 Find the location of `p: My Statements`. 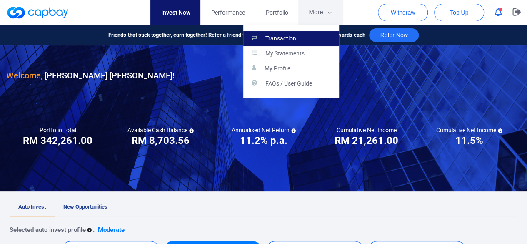

p: My Statements is located at coordinates (285, 54).